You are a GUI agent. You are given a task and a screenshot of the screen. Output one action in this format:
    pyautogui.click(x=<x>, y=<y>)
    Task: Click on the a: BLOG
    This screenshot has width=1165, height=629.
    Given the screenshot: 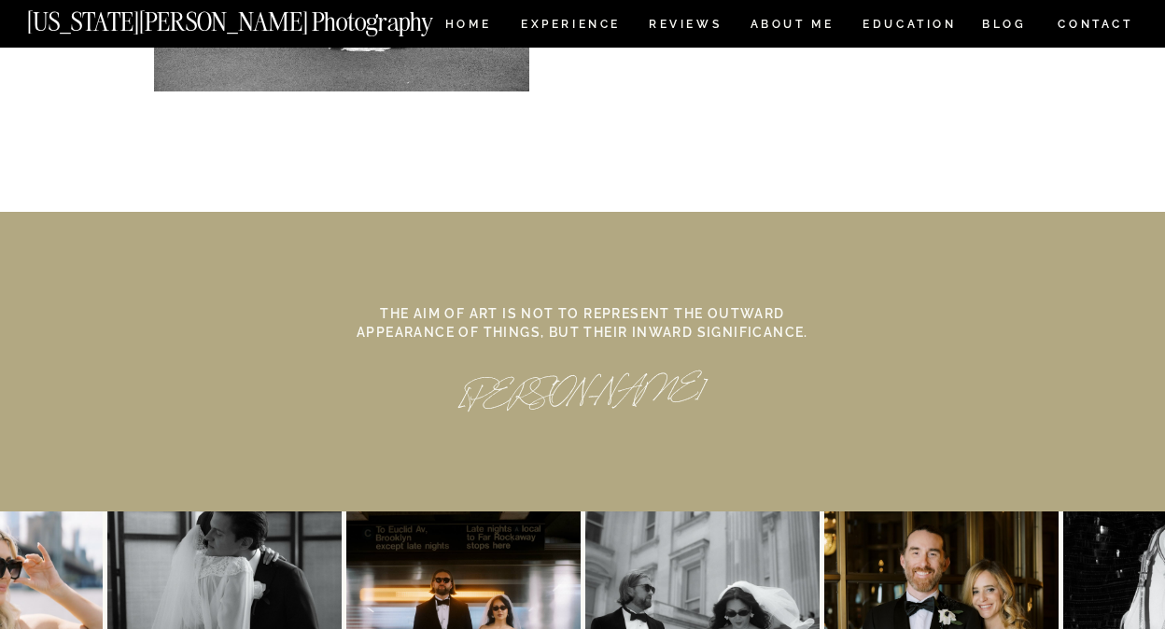 What is the action you would take?
    pyautogui.click(x=1005, y=26)
    